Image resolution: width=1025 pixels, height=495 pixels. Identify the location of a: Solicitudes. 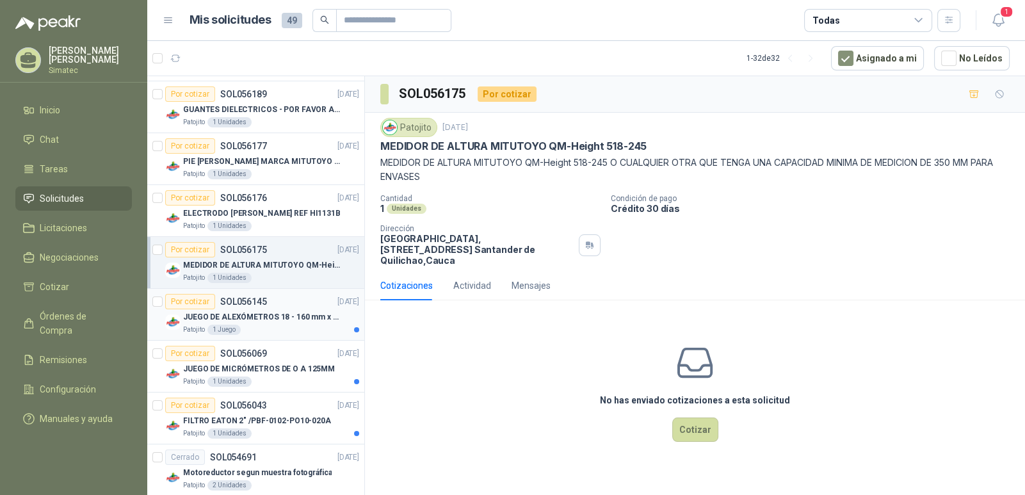
(74, 198).